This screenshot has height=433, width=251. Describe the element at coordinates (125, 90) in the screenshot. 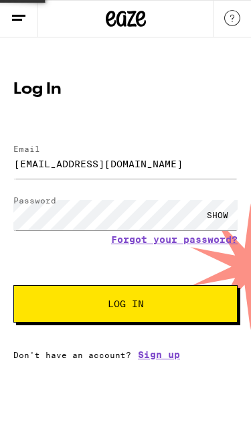

I see `h1: Log In` at that location.